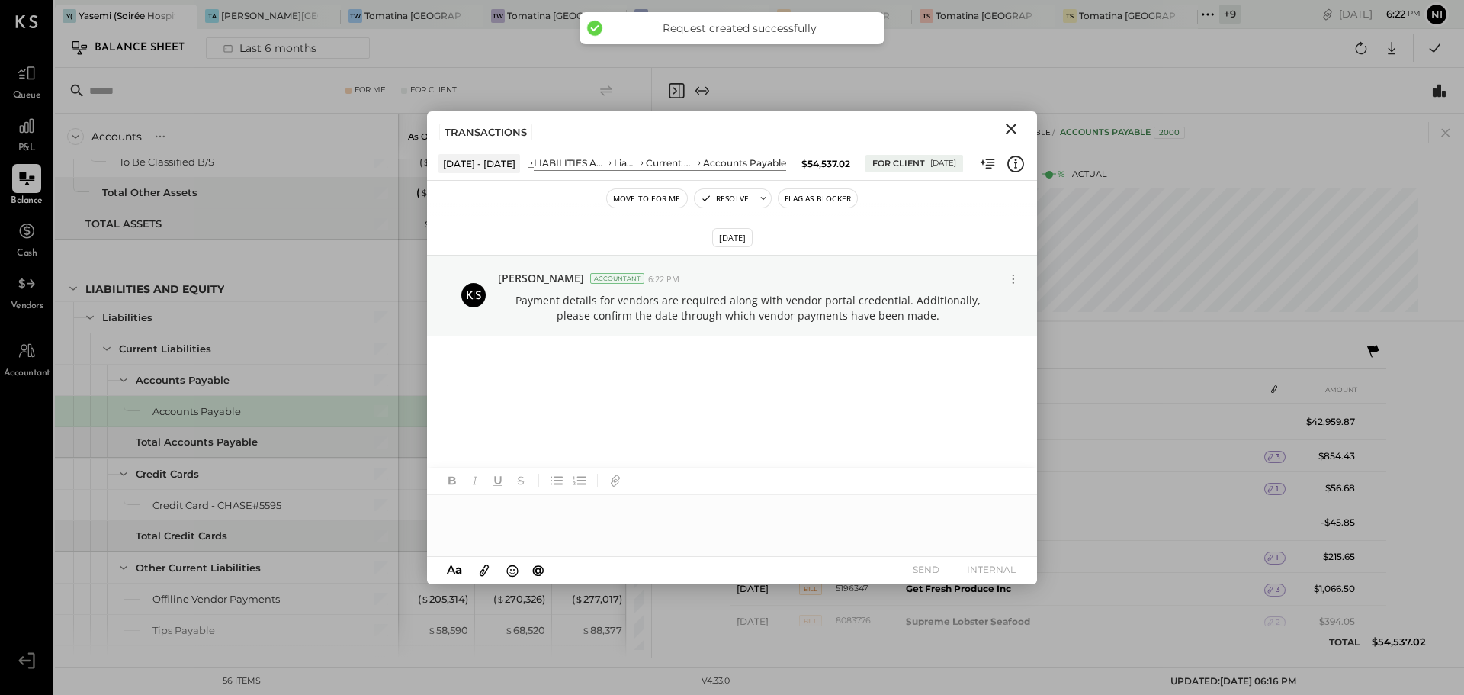 Image resolution: width=1464 pixels, height=695 pixels. I want to click on a: Cash, so click(27, 239).